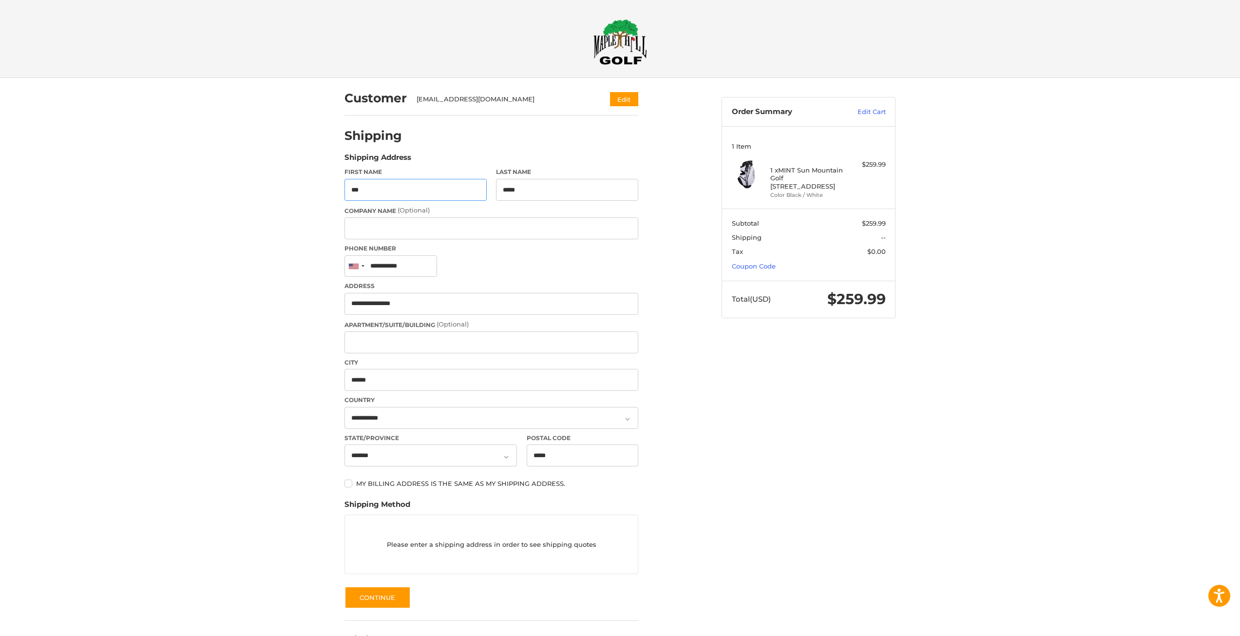  Describe the element at coordinates (491, 210) in the screenshot. I see `label: Company Name` at that location.